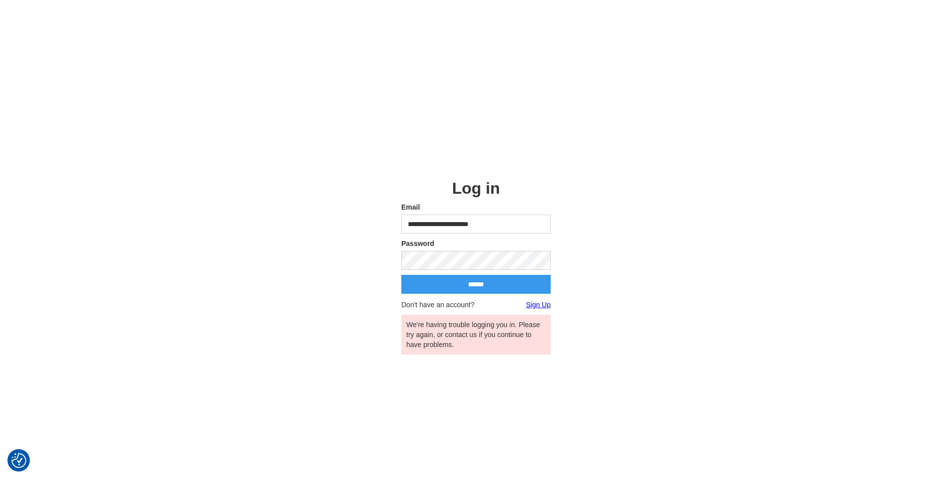  I want to click on button: Consent Preferences, so click(19, 461).